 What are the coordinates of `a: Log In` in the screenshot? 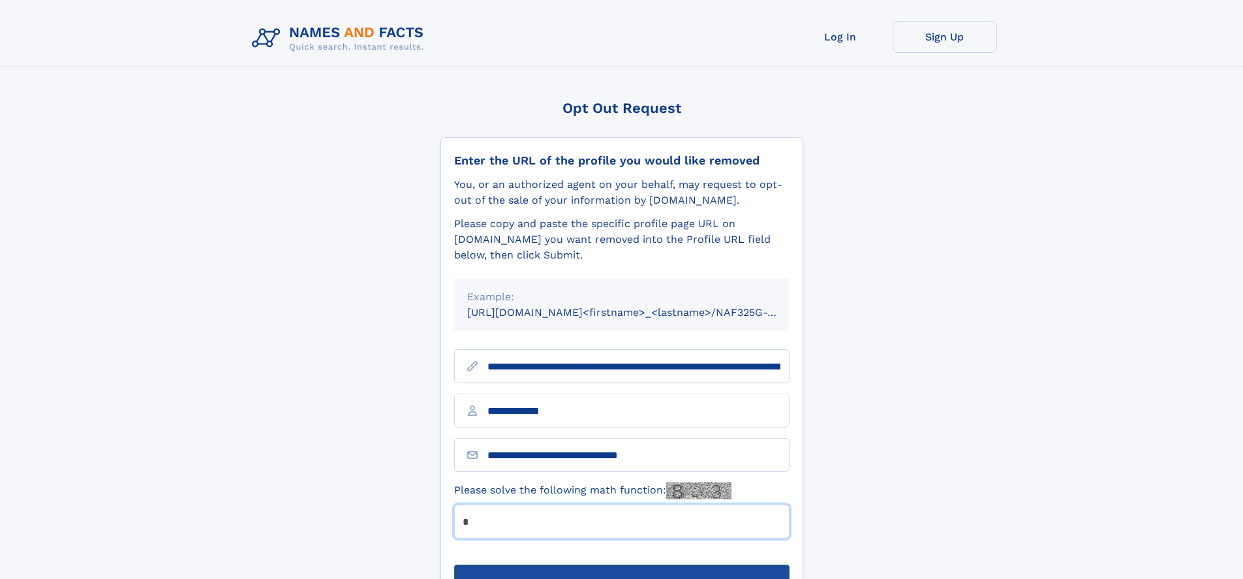 It's located at (840, 37).